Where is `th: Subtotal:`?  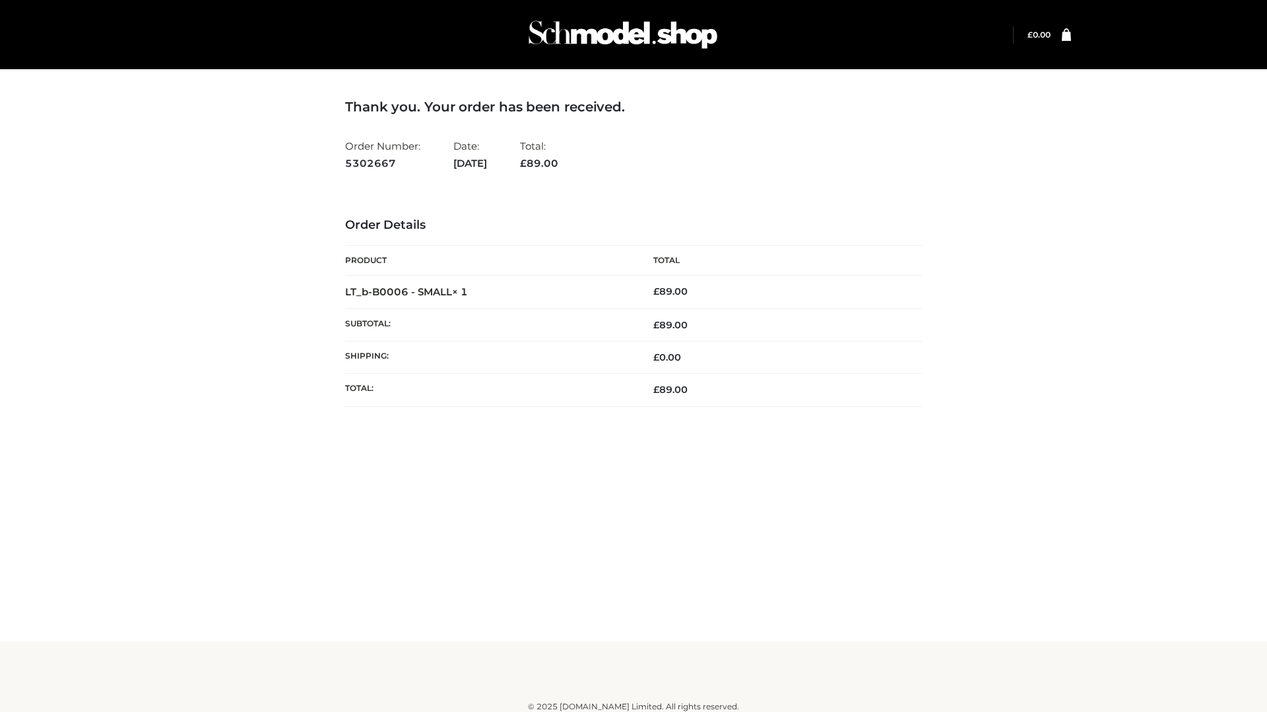 th: Subtotal: is located at coordinates (489, 325).